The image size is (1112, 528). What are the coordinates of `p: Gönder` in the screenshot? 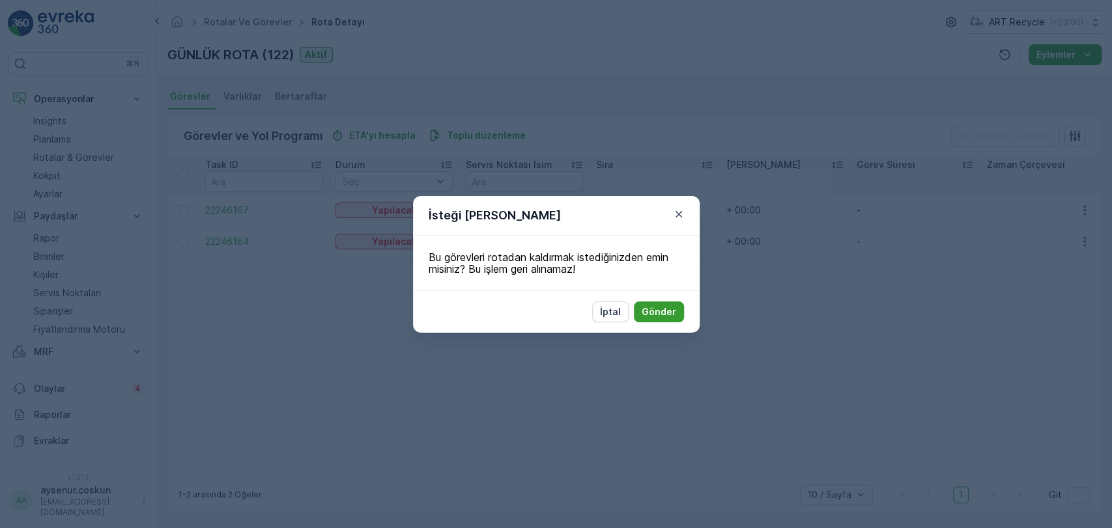 It's located at (659, 312).